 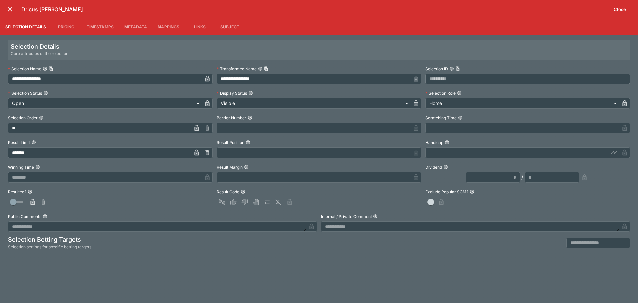 I want to click on p: Handicap, so click(x=434, y=142).